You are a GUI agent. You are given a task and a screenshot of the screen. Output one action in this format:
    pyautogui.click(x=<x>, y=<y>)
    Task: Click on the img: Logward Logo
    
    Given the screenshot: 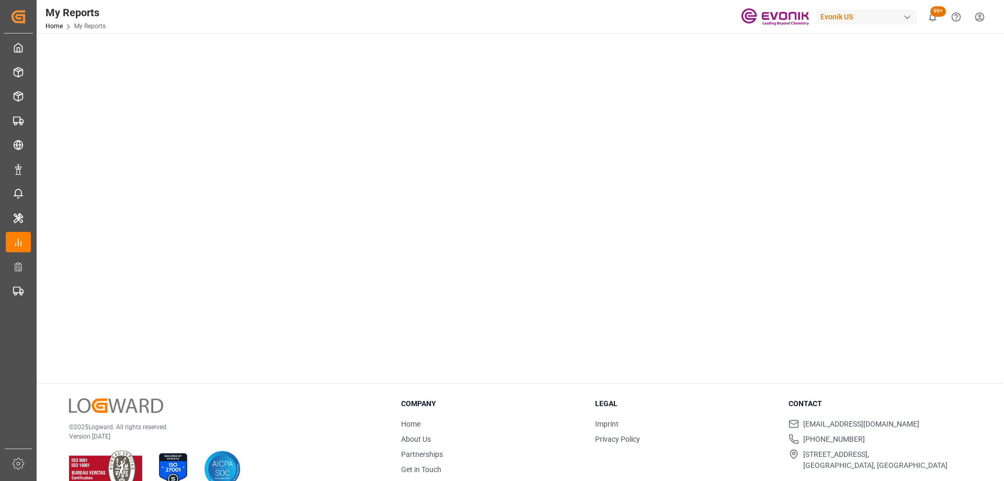 What is the action you would take?
    pyautogui.click(x=116, y=405)
    